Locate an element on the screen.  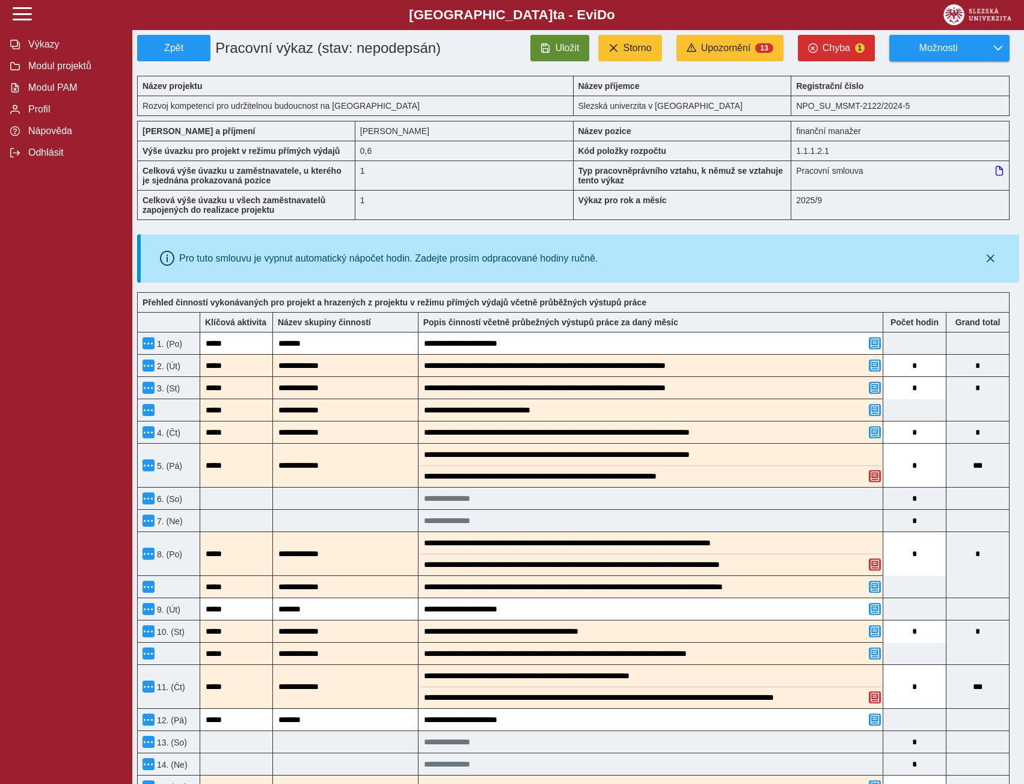
span: Profil is located at coordinates (73, 109).